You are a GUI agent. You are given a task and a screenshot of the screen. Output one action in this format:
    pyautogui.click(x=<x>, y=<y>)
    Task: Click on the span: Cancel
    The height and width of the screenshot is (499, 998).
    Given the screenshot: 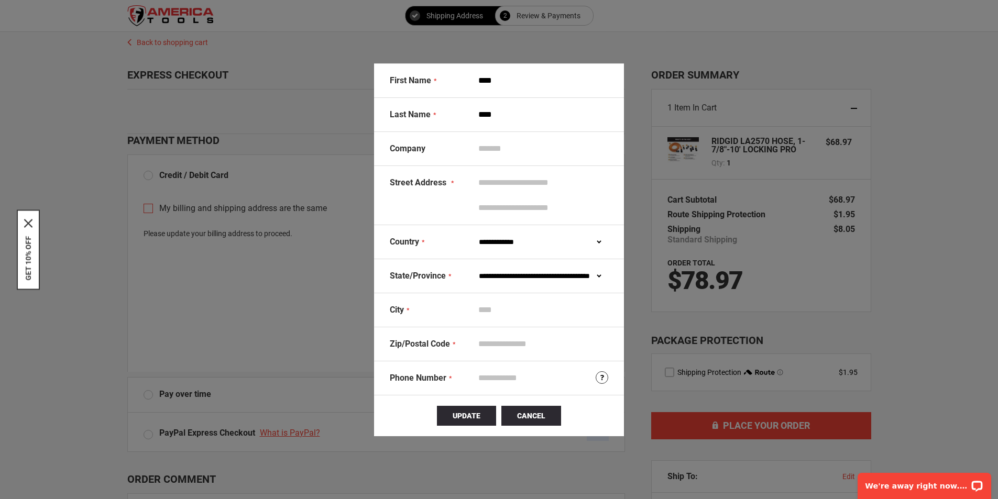 What is the action you would take?
    pyautogui.click(x=531, y=416)
    